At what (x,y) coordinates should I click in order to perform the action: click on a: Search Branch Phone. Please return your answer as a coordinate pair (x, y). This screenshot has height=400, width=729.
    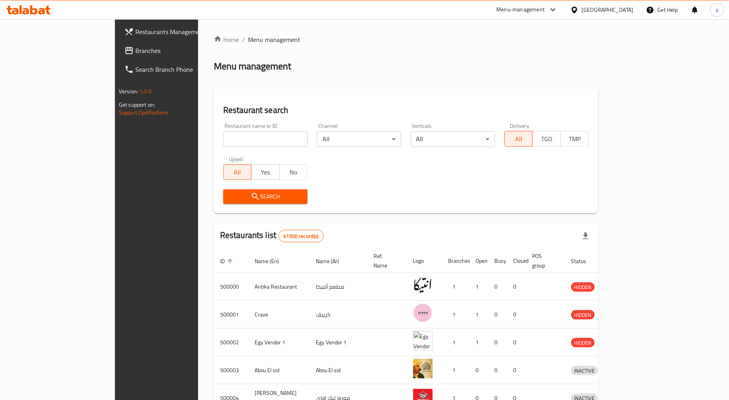
    Looking at the image, I should click on (177, 69).